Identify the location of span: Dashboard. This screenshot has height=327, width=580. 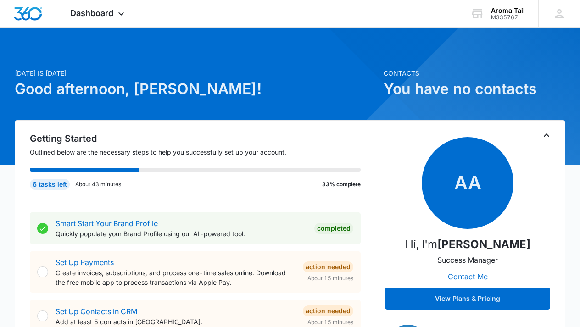
(92, 13).